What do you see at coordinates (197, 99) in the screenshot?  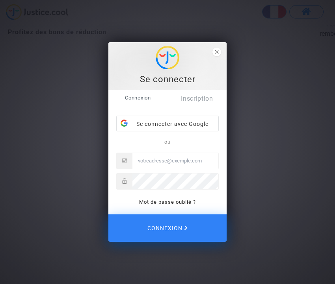 I see `a: Inscription` at bounding box center [197, 99].